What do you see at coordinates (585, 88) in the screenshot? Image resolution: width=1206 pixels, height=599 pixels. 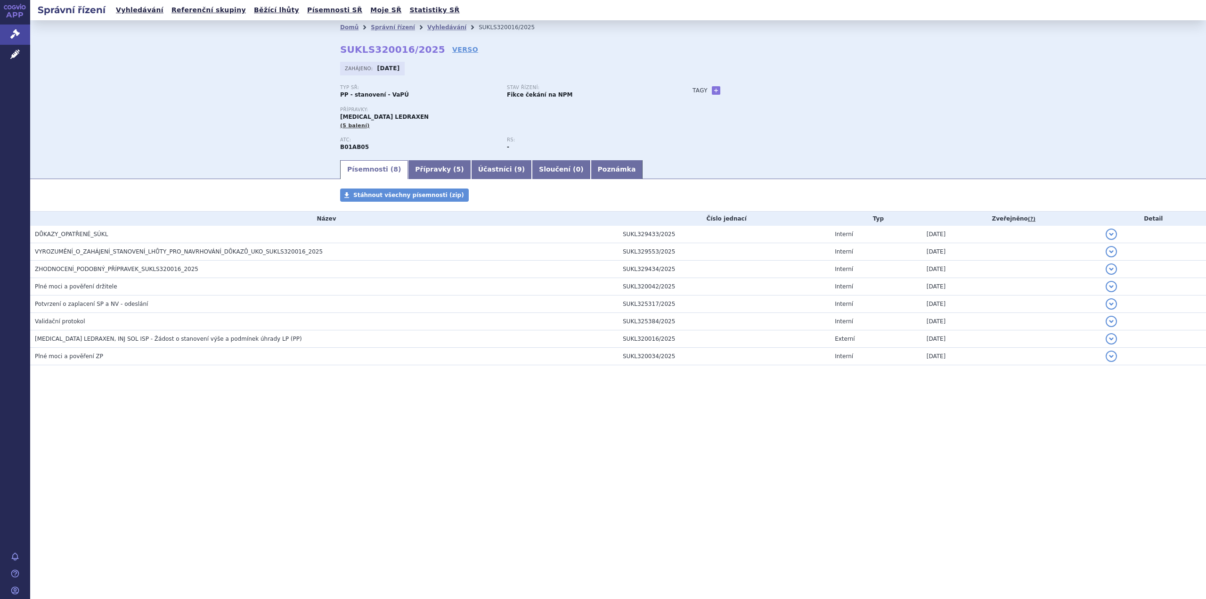 I see `p: Stav řízení:` at bounding box center [585, 88].